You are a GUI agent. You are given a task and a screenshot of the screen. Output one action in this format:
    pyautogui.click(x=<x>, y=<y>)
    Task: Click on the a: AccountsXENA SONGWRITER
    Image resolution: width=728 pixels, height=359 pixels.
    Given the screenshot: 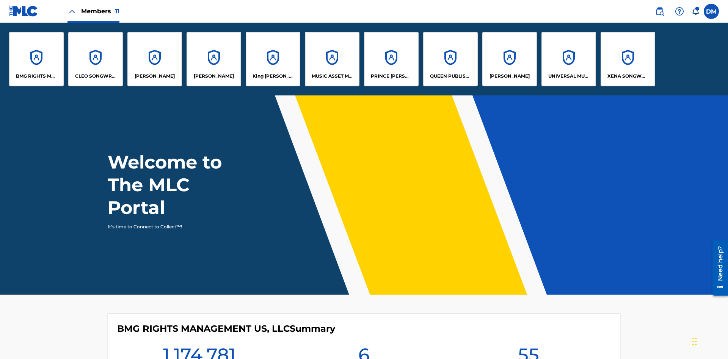 What is the action you would take?
    pyautogui.click(x=628, y=59)
    